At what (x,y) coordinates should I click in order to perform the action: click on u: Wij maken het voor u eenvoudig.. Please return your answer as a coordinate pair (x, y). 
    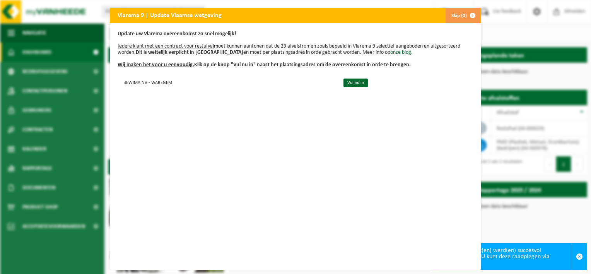
    Looking at the image, I should click on (156, 65).